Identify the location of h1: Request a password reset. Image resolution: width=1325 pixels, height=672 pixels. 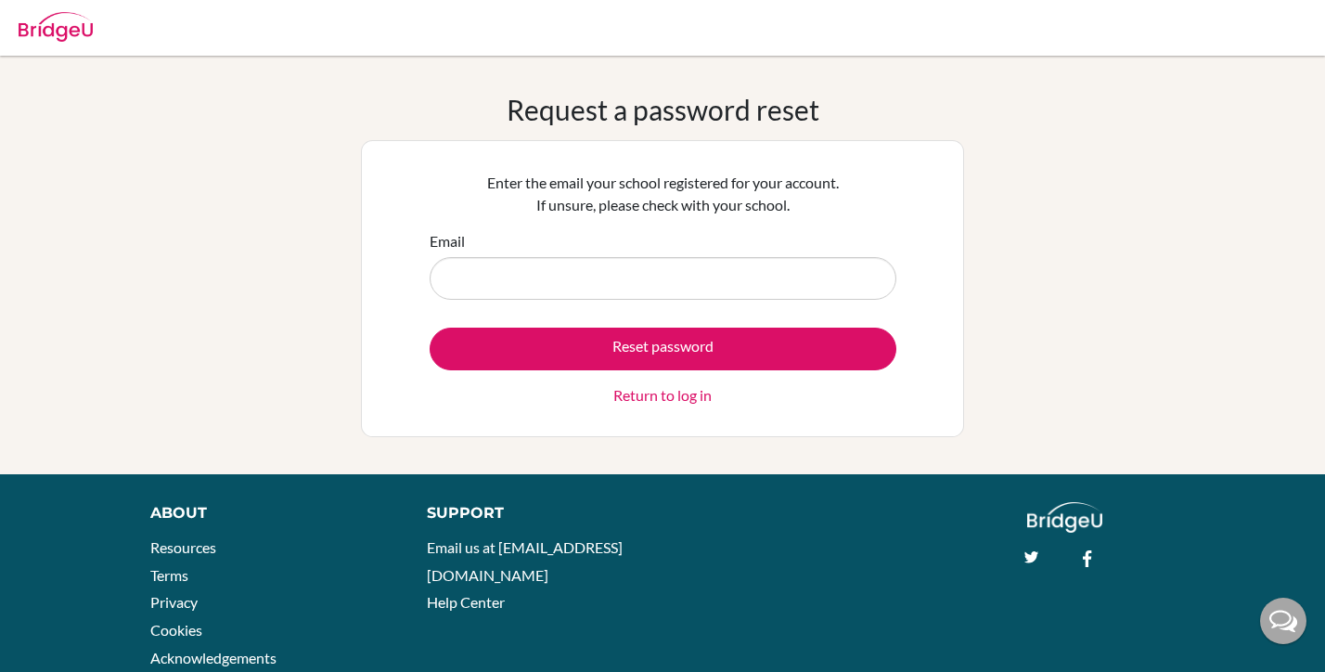
(662, 109).